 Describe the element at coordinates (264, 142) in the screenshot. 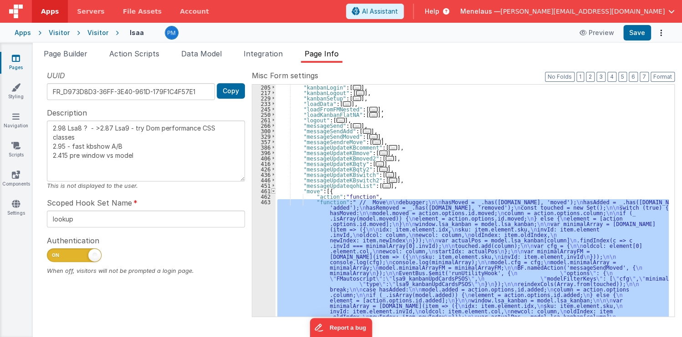

I see `div: 357` at that location.